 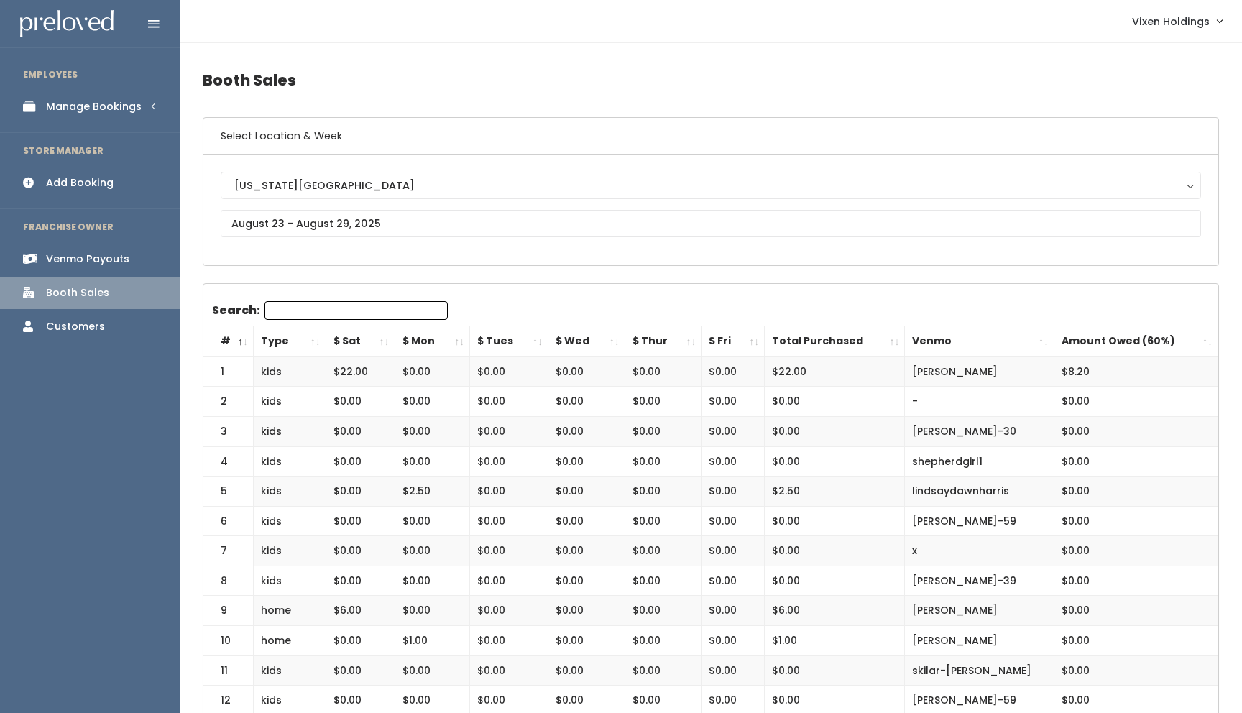 I want to click on a: Vixen Holdings, so click(x=1177, y=21).